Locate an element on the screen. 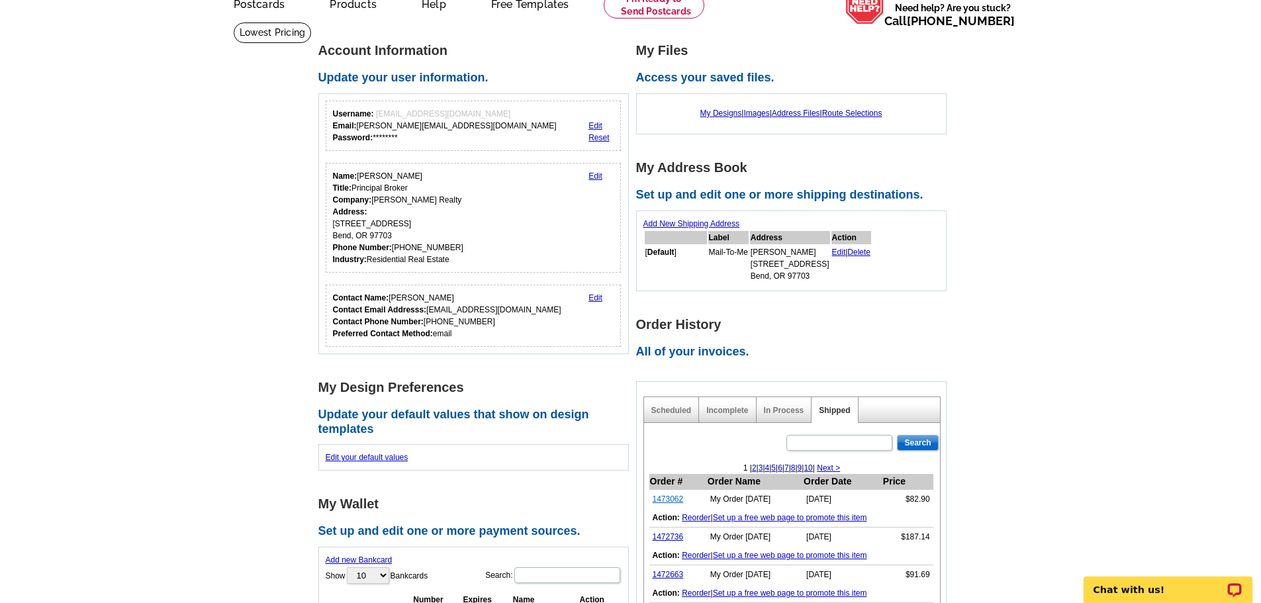 This screenshot has height=603, width=1261. p: Chat with us! is located at coordinates (84, 28).